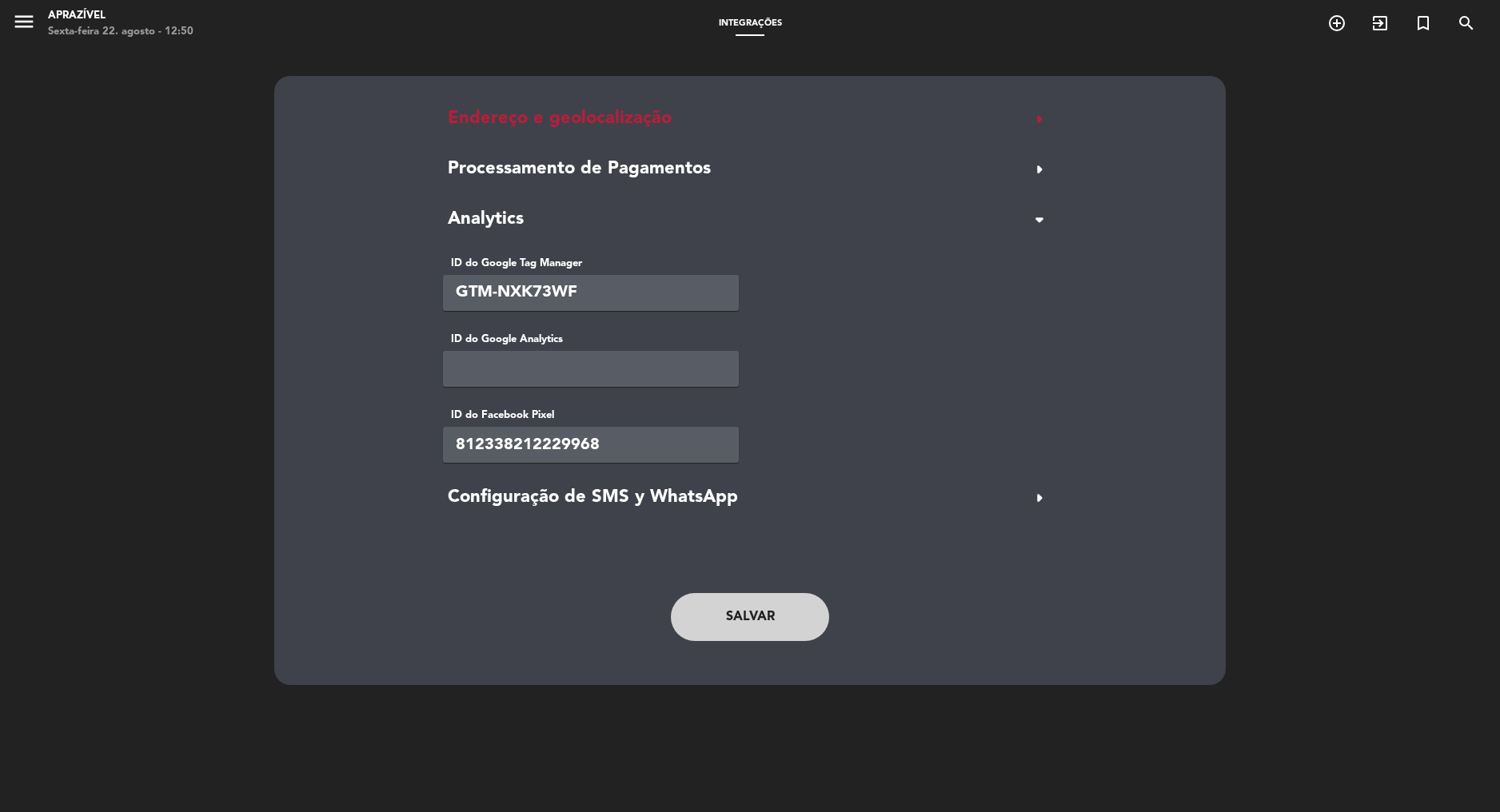 The image size is (1500, 812). What do you see at coordinates (750, 220) in the screenshot?
I see `button: Analyticsarrow_drop_down` at bounding box center [750, 220].